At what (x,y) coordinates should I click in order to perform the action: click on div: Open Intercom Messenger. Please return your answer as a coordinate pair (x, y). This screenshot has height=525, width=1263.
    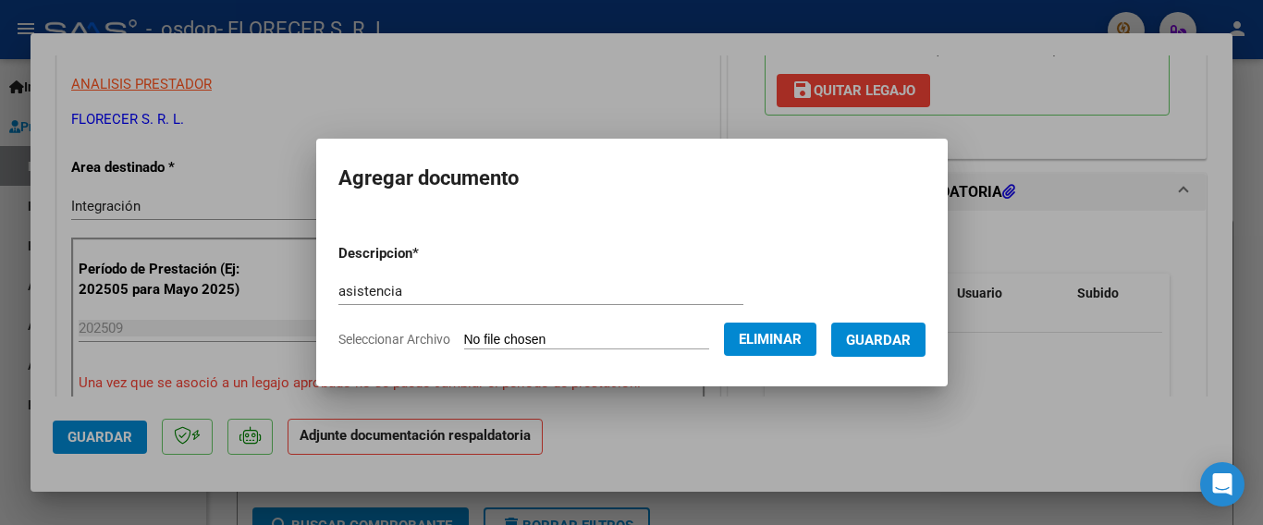
    Looking at the image, I should click on (1222, 484).